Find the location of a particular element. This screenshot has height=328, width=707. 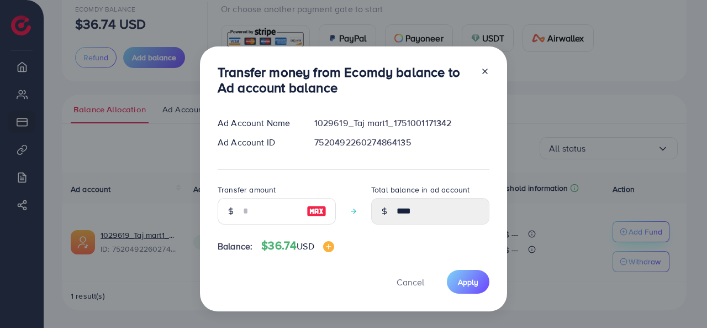

span: Balance: is located at coordinates (235, 246).